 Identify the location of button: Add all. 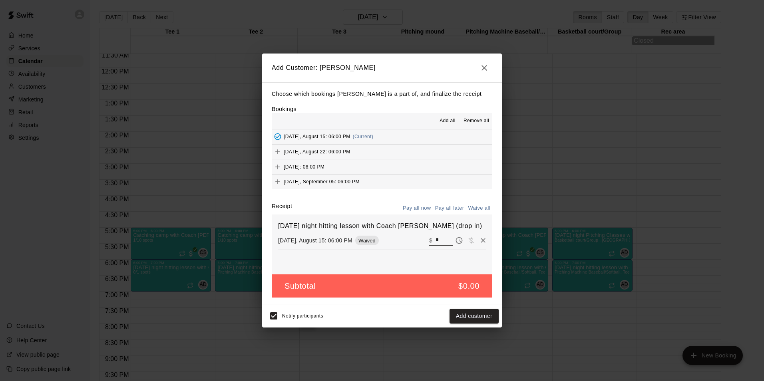
(447, 121).